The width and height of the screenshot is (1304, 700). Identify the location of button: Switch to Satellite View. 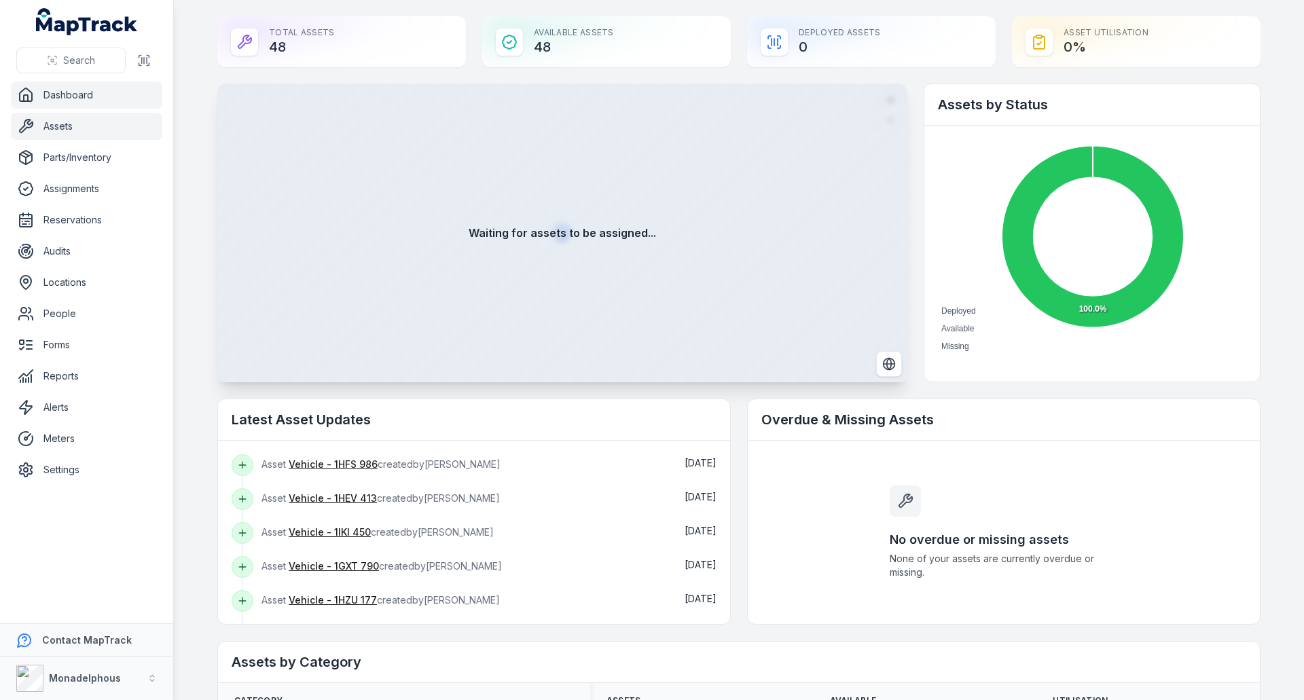
(889, 364).